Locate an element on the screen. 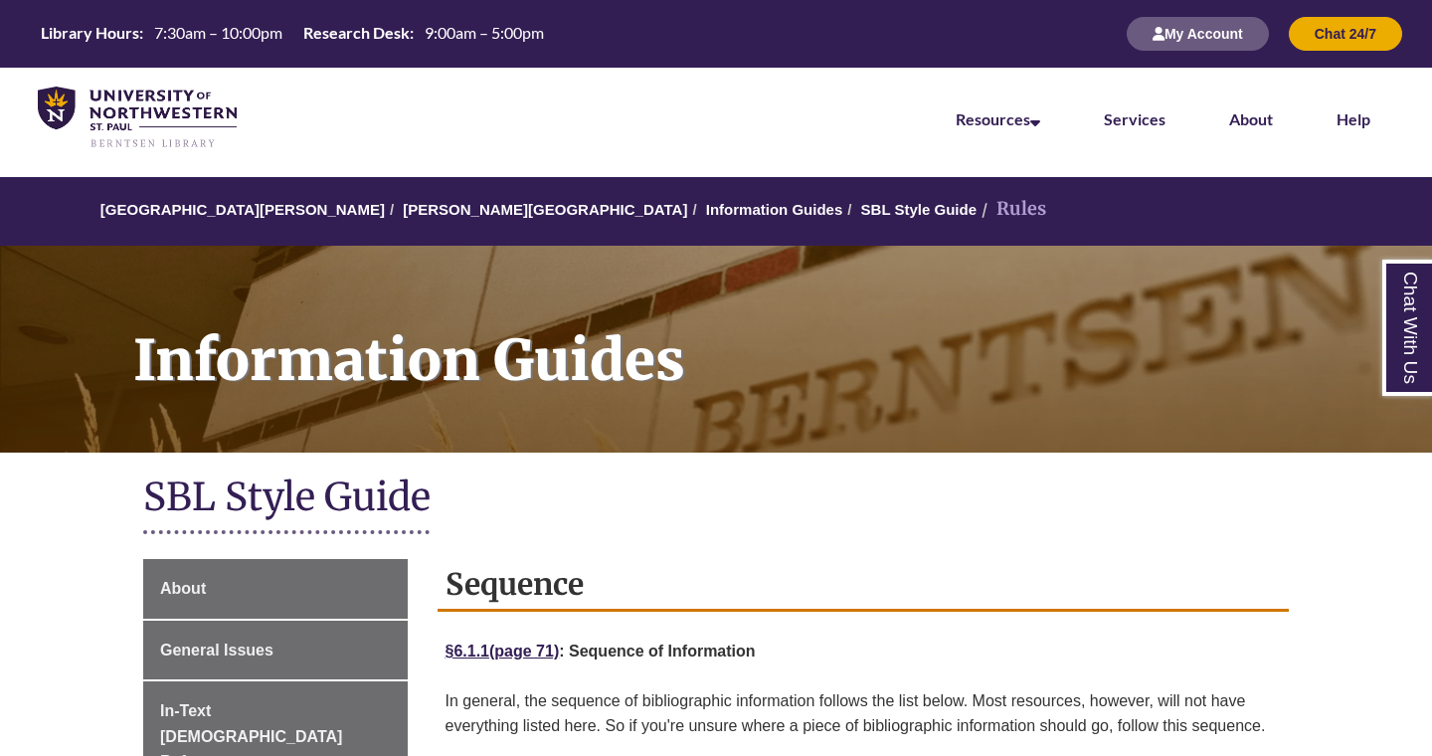 The height and width of the screenshot is (756, 1432). strong: : Sequence of Information is located at coordinates (622, 650).